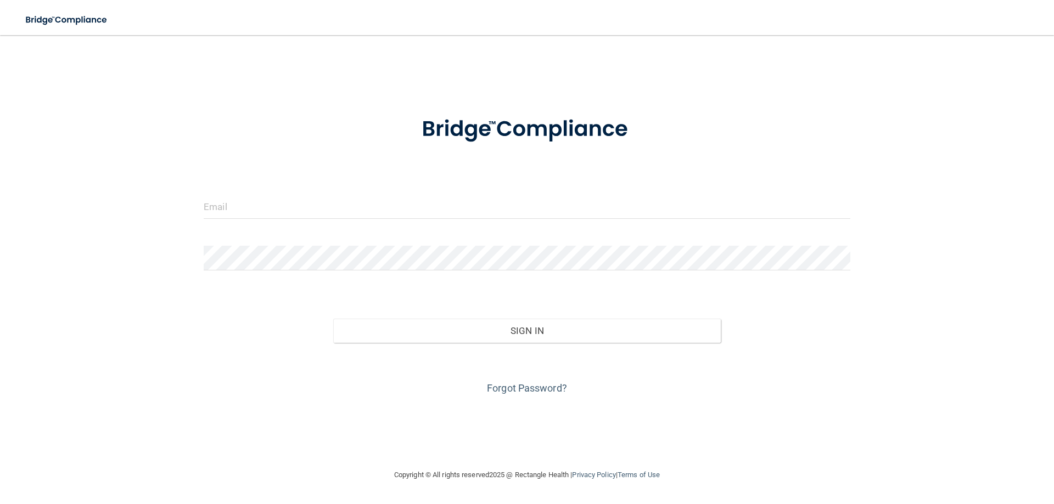 The height and width of the screenshot is (504, 1054). I want to click on a: Forgot Password?, so click(527, 388).